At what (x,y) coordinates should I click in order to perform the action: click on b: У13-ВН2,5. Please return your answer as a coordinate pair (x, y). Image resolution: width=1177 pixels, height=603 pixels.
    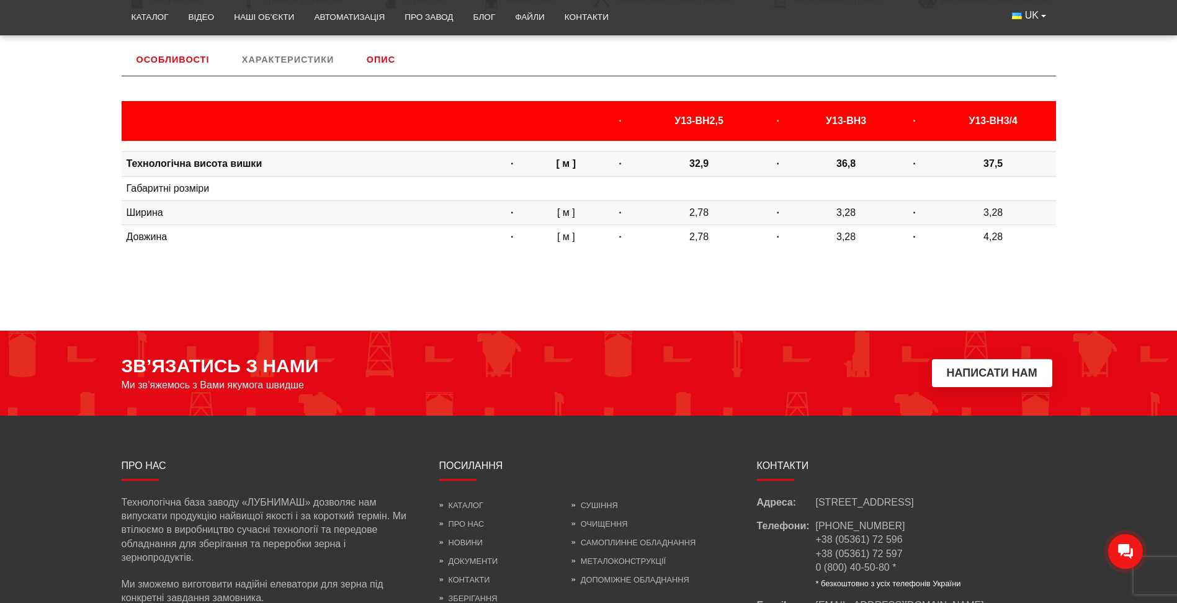
    Looking at the image, I should click on (698, 120).